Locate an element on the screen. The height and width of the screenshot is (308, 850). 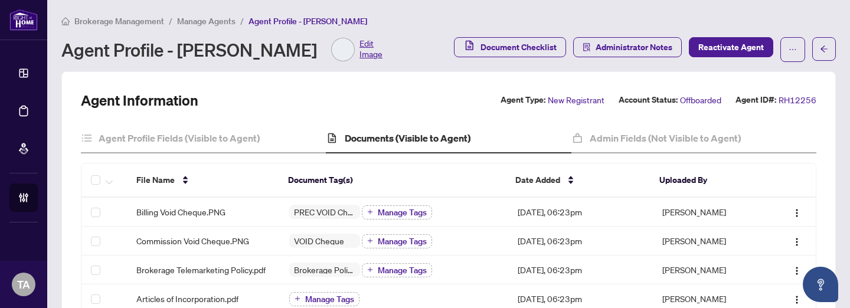
th: Document Tag(s) is located at coordinates (392, 181).